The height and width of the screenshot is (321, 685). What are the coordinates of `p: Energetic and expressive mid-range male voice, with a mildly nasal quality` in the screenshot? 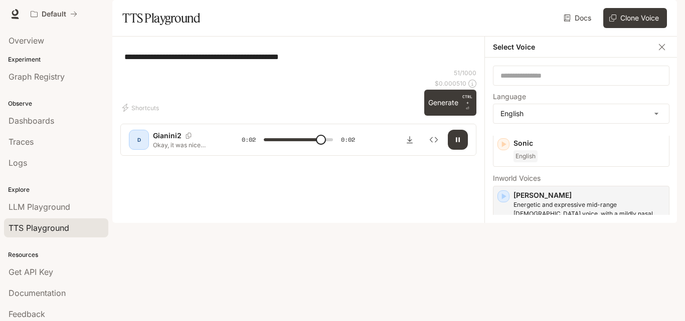 It's located at (589, 210).